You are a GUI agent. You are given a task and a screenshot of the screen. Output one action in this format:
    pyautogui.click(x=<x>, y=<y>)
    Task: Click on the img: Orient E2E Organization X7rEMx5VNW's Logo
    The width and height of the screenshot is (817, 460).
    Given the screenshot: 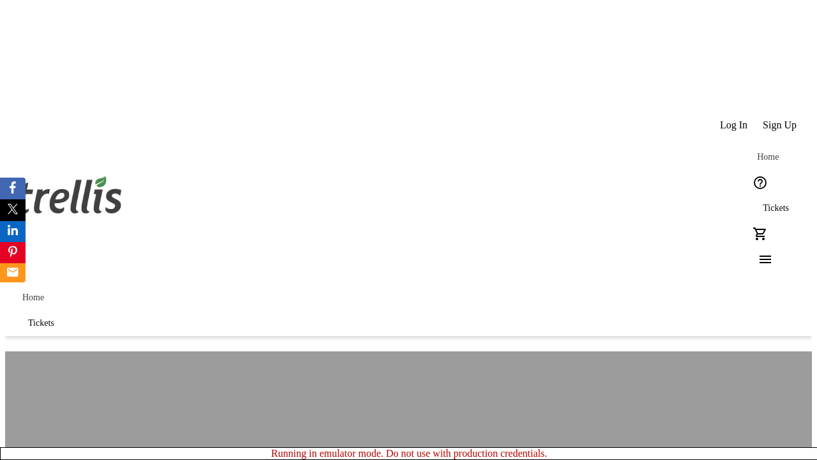 What is the action you would take?
    pyautogui.click(x=70, y=194)
    